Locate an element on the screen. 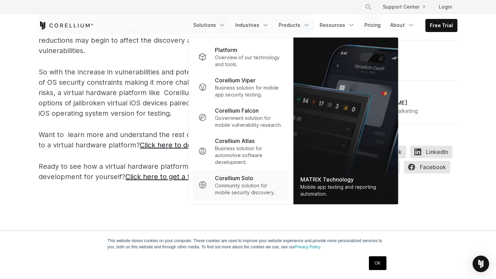  span: So with the increase in vulnerabilities and potential risk growing, and the tightening of OS secu... is located at coordinates (175, 93).